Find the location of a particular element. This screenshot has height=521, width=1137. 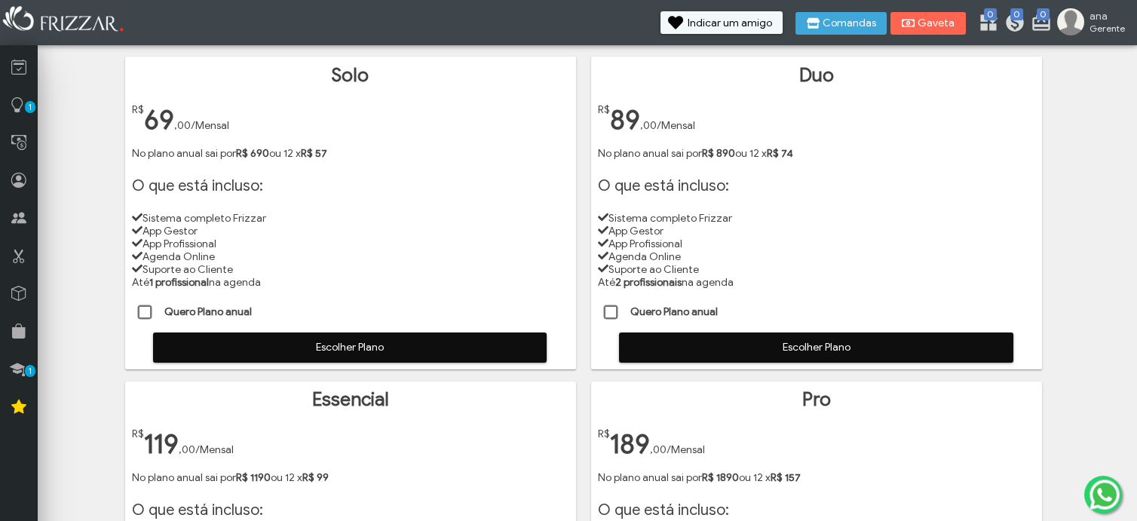

strong: R$ 74 is located at coordinates (779, 153).